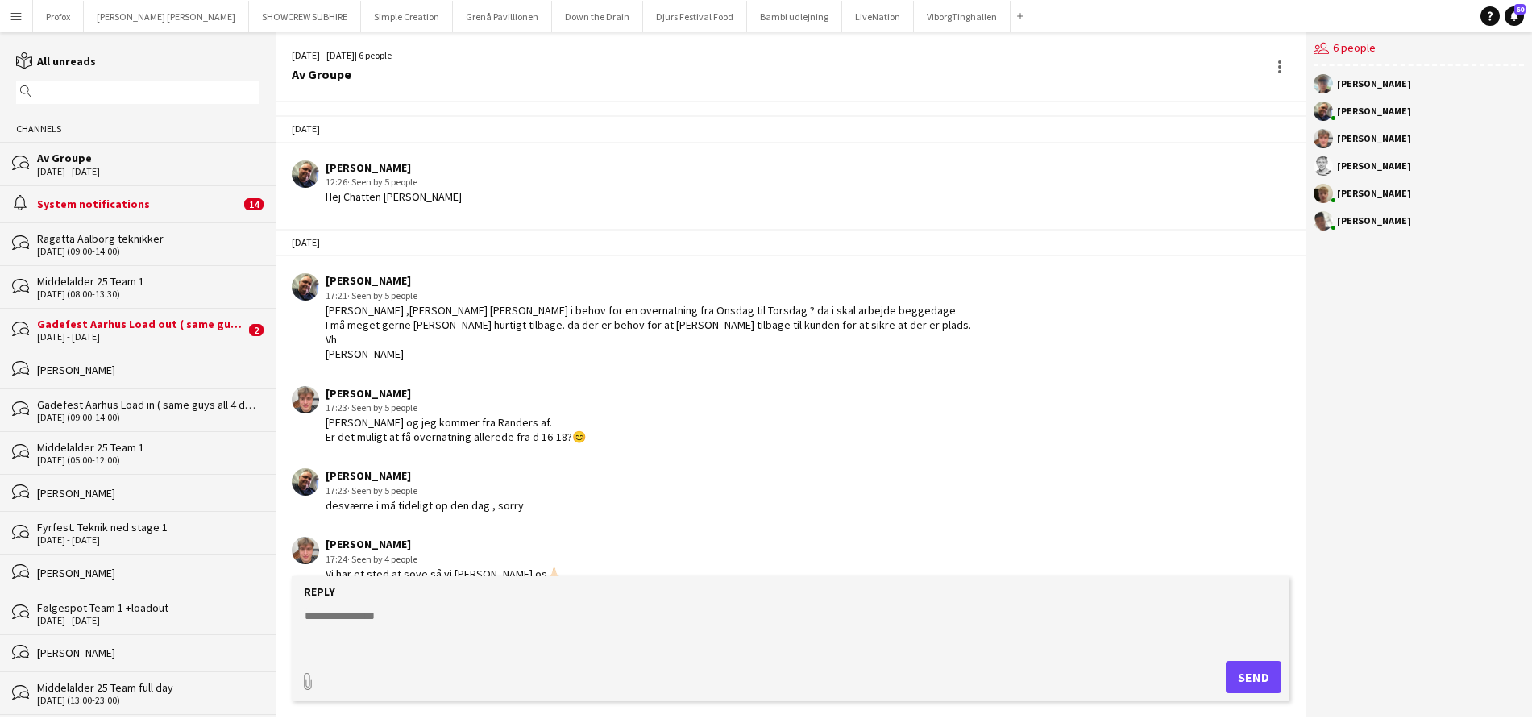 This screenshot has width=1532, height=727. Describe the element at coordinates (148, 527) in the screenshot. I see `div: Fyrfest. Teknik ned stage 1` at that location.